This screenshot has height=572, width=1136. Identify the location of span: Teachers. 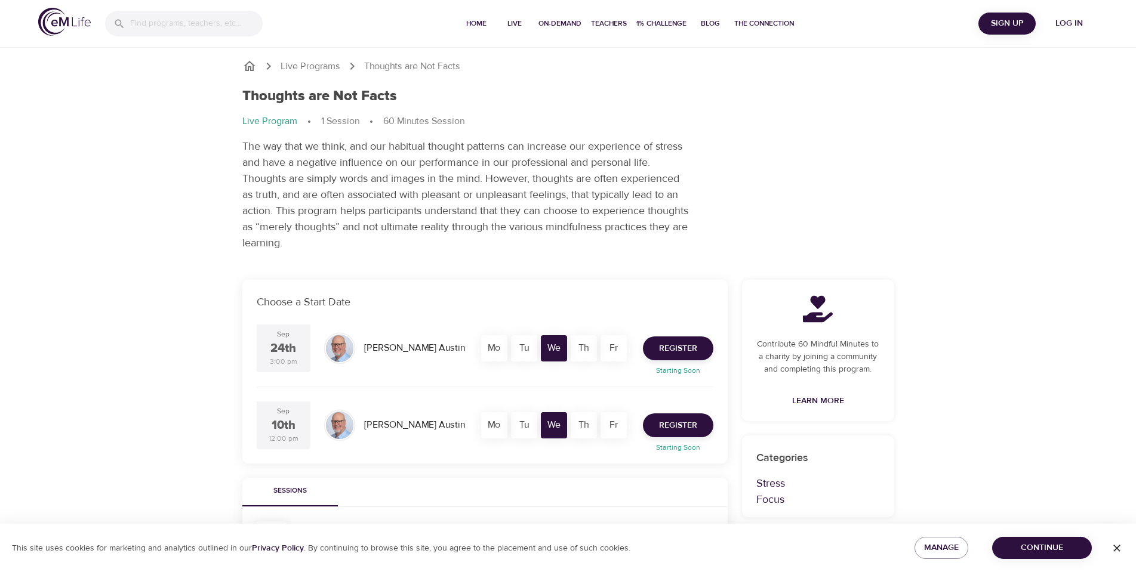
(609, 23).